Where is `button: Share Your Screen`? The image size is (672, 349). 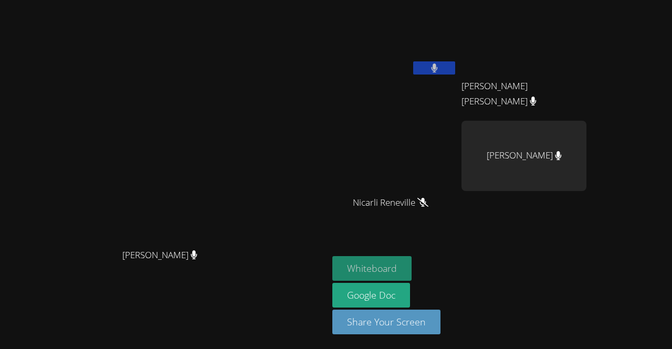 button: Share Your Screen is located at coordinates (386, 322).